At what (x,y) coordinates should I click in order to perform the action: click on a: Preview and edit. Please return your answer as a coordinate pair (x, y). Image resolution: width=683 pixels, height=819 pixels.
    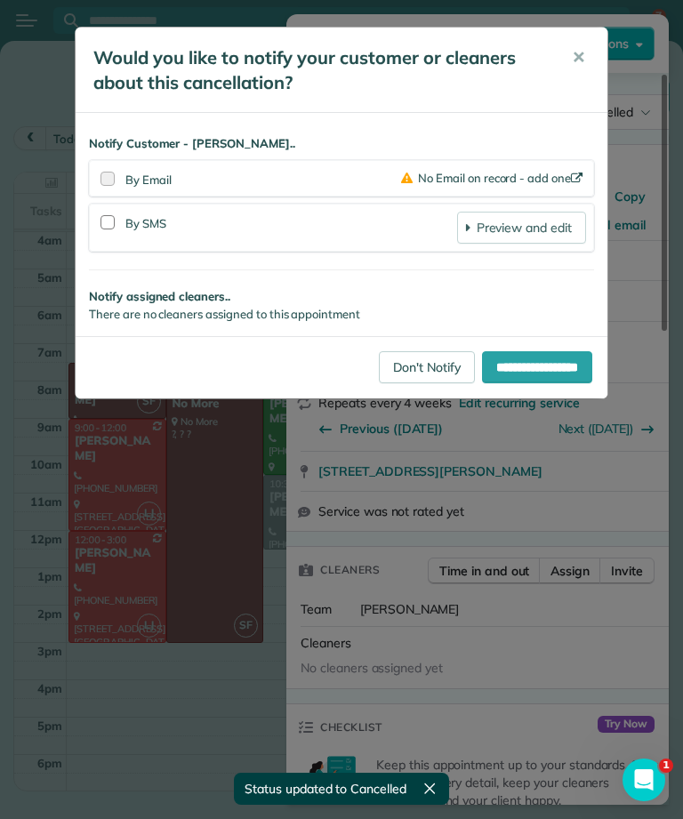
    Looking at the image, I should click on (521, 228).